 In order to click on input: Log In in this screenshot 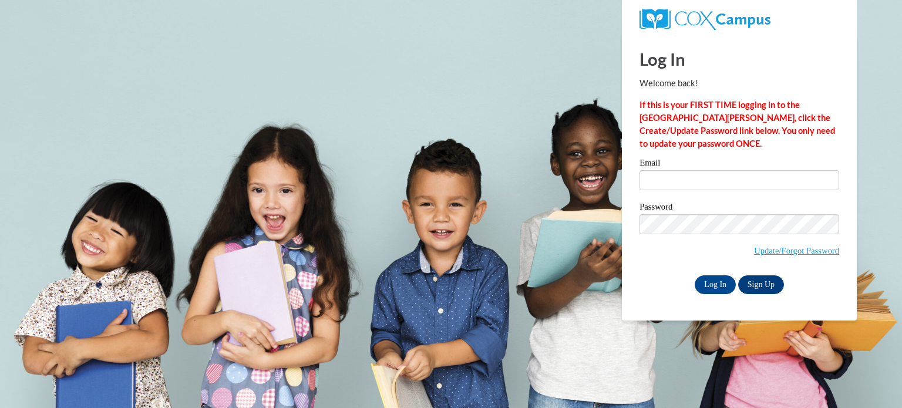, I will do `click(715, 285)`.